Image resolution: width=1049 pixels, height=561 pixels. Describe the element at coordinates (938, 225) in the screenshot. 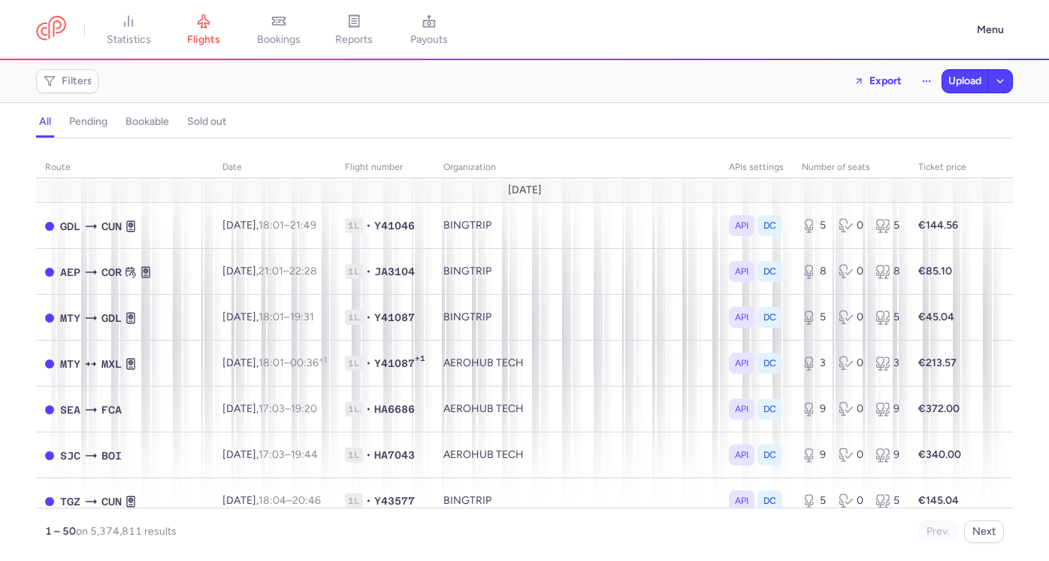

I see `strong: €144.56` at that location.